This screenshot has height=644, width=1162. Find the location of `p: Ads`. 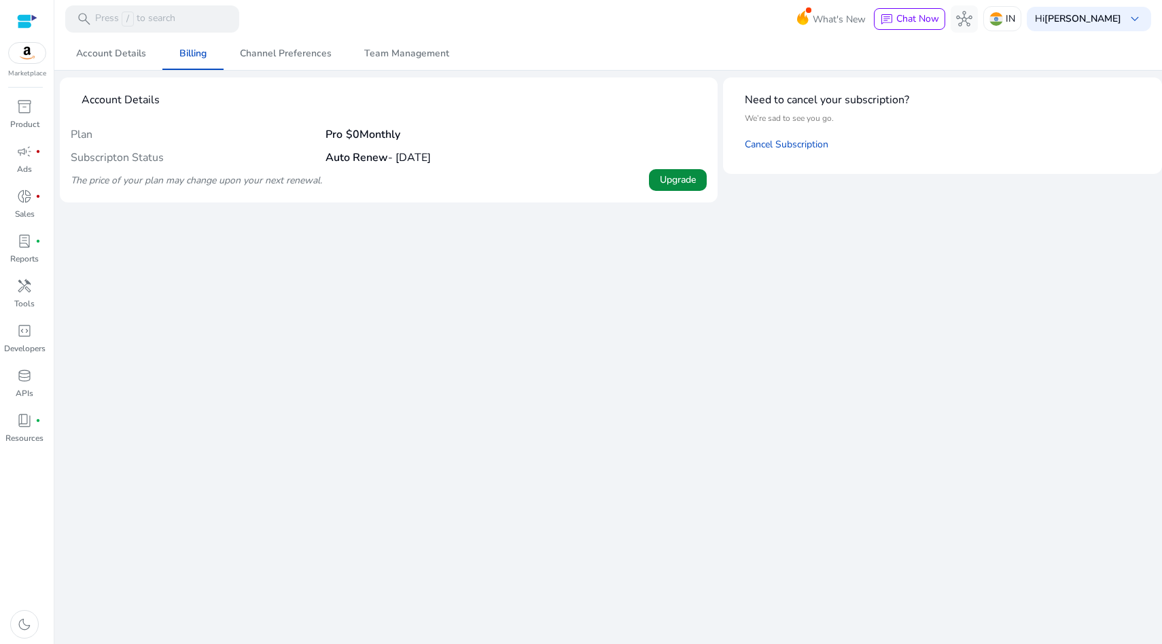

p: Ads is located at coordinates (24, 169).